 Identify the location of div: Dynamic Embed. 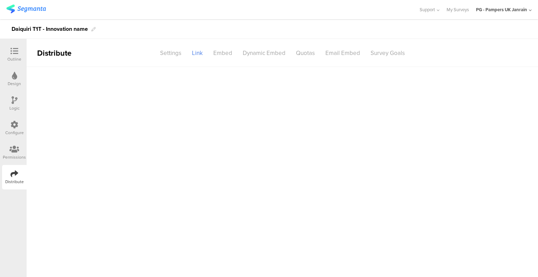
(264, 53).